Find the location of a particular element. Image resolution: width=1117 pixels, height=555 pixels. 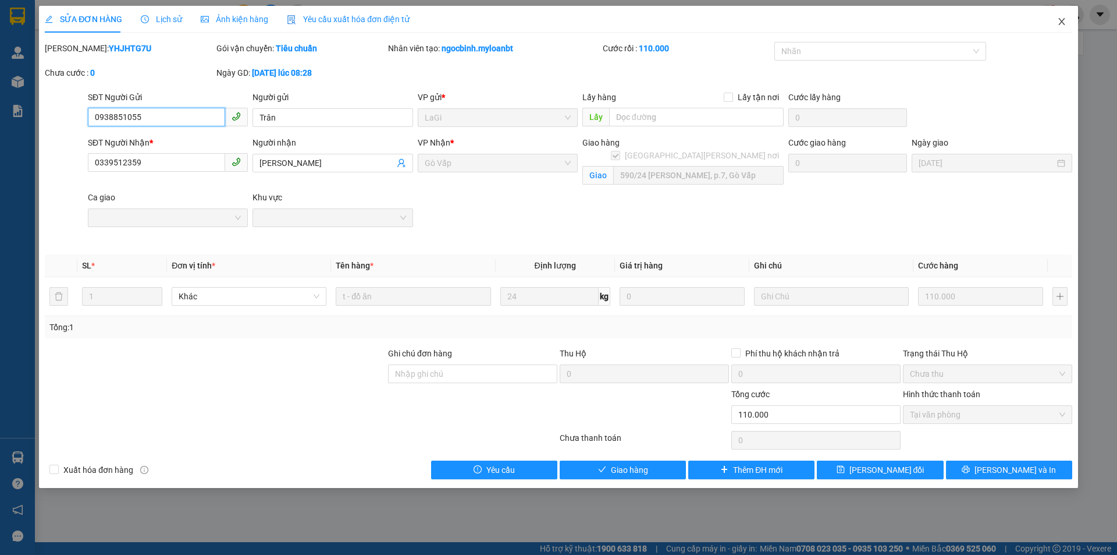

span: Lấy tận nơi is located at coordinates (758, 97).